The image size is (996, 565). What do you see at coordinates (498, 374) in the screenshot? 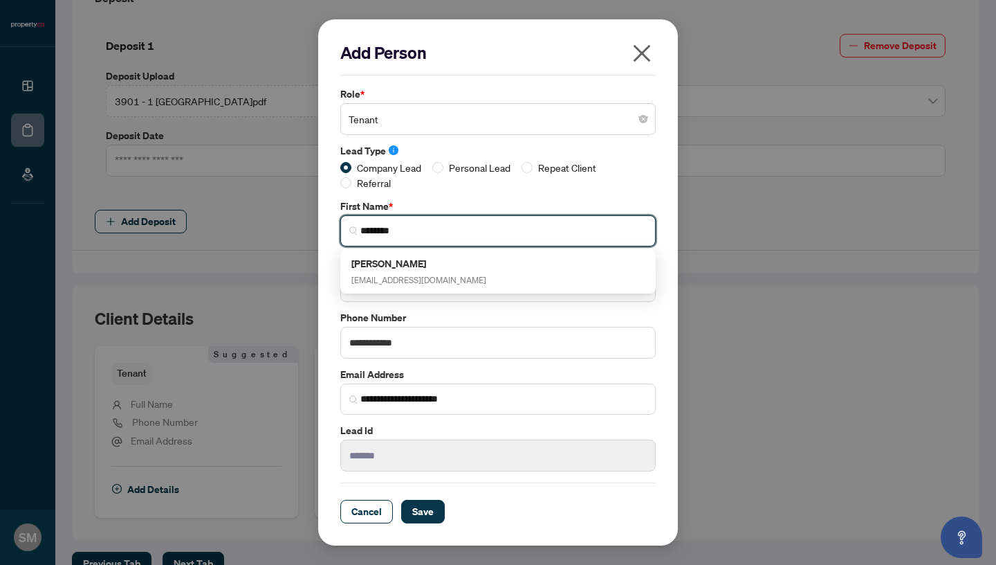
I see `label: Email Address` at bounding box center [498, 374].